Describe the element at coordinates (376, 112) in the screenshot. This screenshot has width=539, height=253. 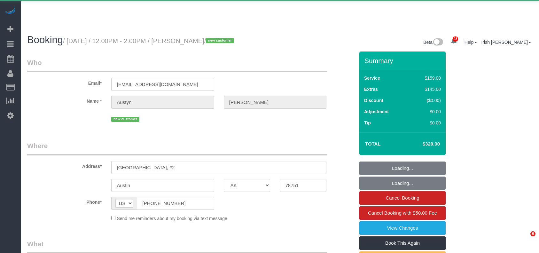
I see `label: Adjustment` at that location.